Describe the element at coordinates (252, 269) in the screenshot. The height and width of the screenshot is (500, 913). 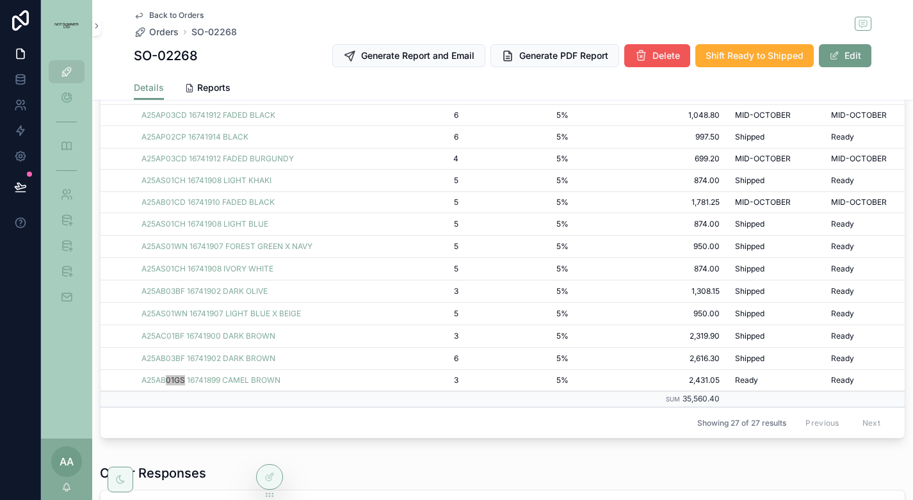
I see `a: A25AS01CH 16741908 IVORY WHITE` at that location.